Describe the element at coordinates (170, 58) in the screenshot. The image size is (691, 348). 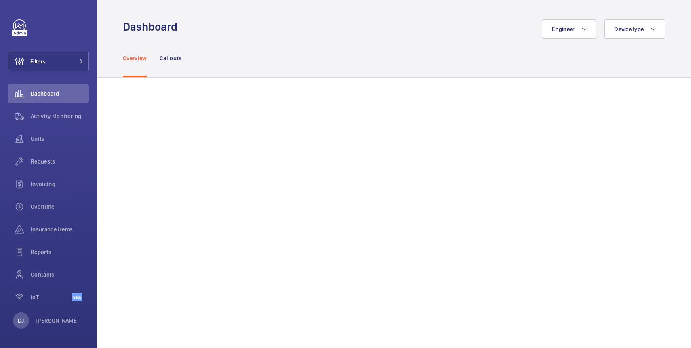
I see `p: Callouts` at that location.